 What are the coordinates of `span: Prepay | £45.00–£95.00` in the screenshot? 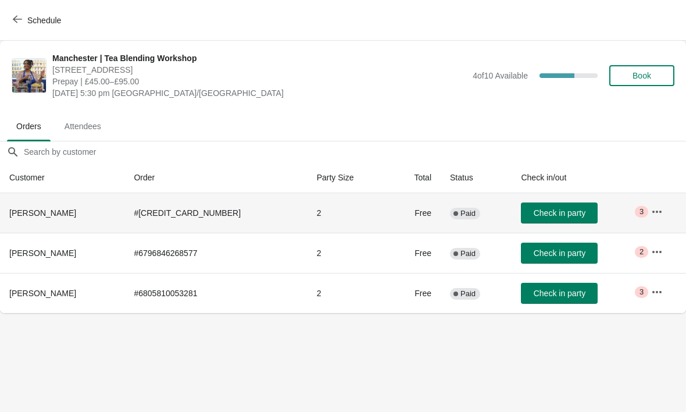 It's located at (259, 81).